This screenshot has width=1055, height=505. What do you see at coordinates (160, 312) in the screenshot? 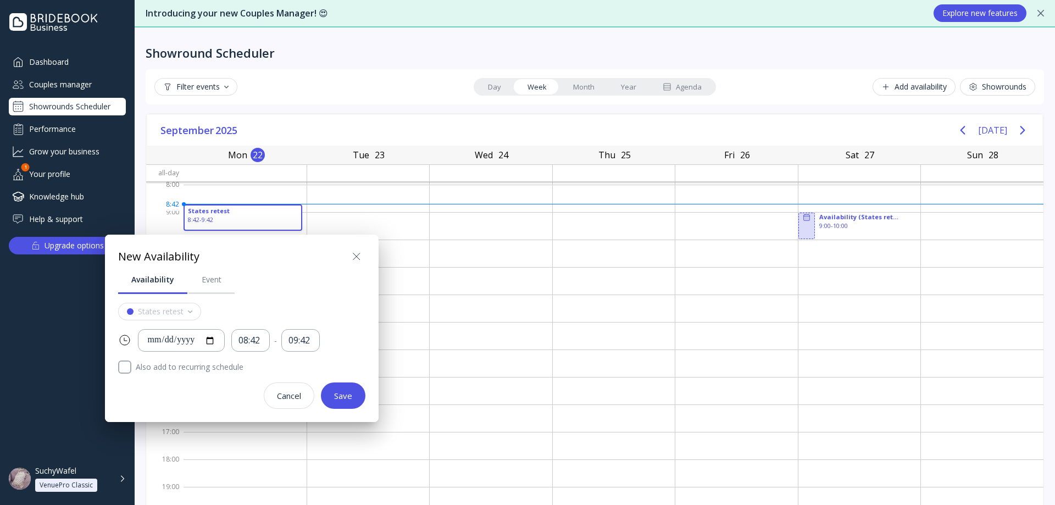
I see `div: States retest` at bounding box center [160, 312].